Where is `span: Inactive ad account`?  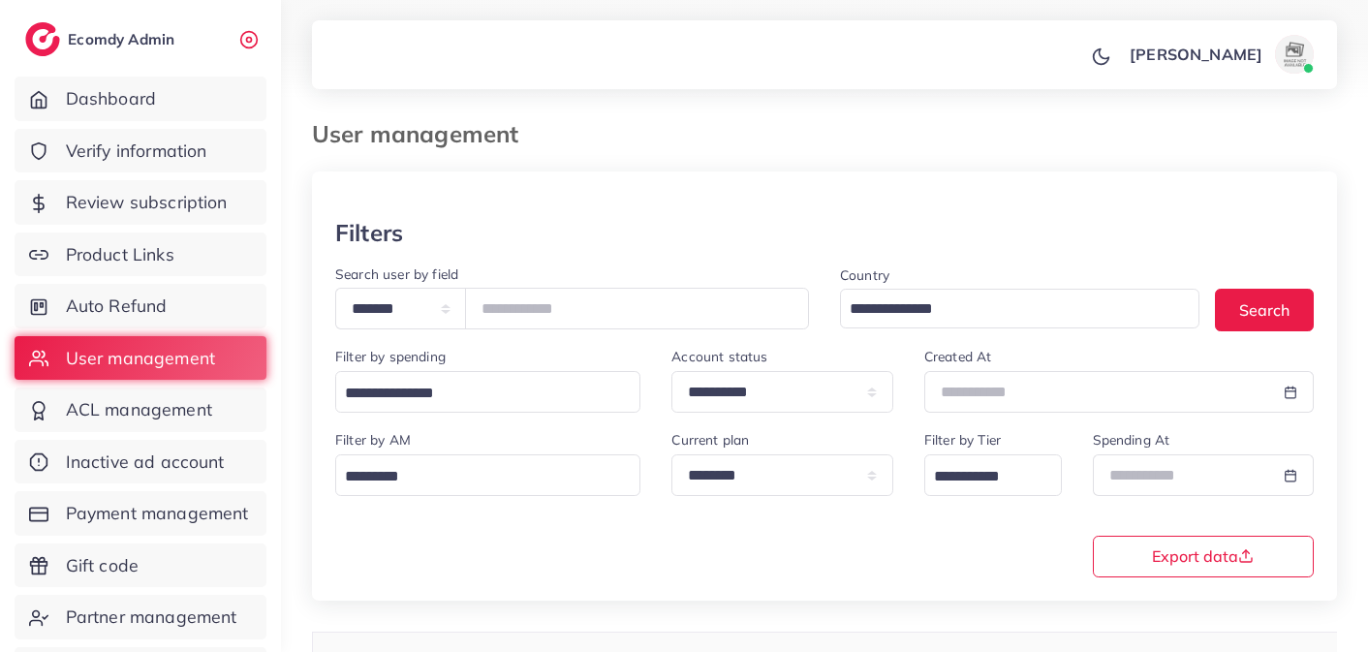 span: Inactive ad account is located at coordinates (145, 462).